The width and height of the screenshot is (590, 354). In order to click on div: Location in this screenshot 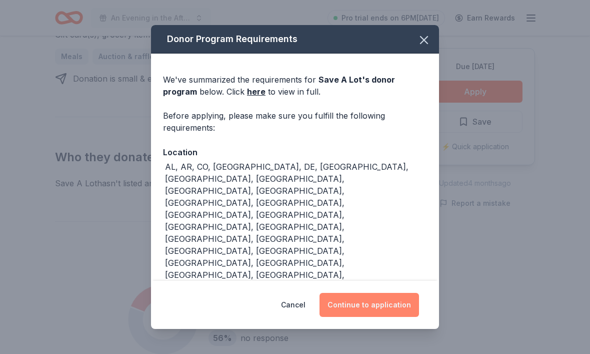, I will do `click(295, 152)`.